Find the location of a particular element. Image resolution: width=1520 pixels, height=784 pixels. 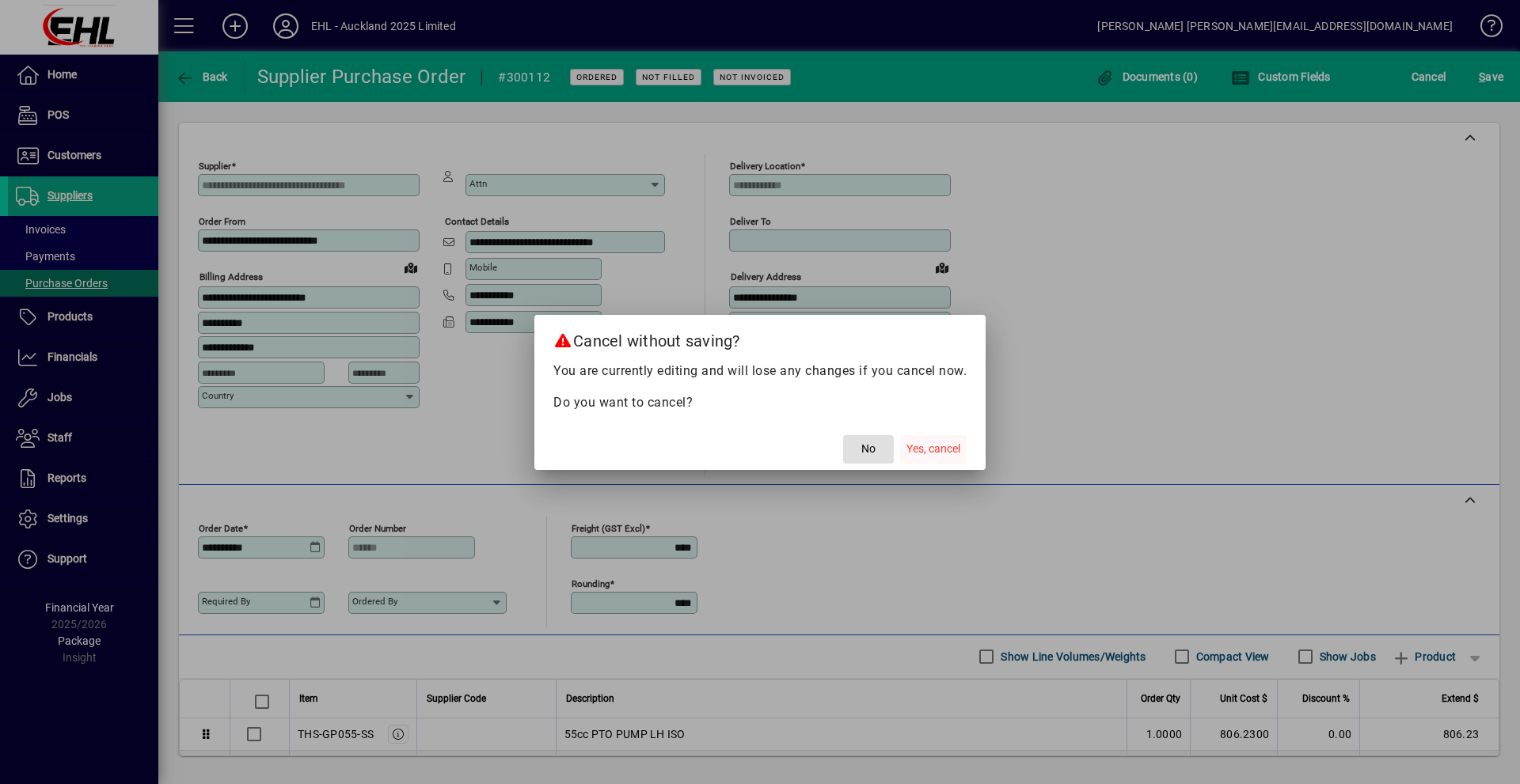

span: Yes, cancel is located at coordinates (933, 449).